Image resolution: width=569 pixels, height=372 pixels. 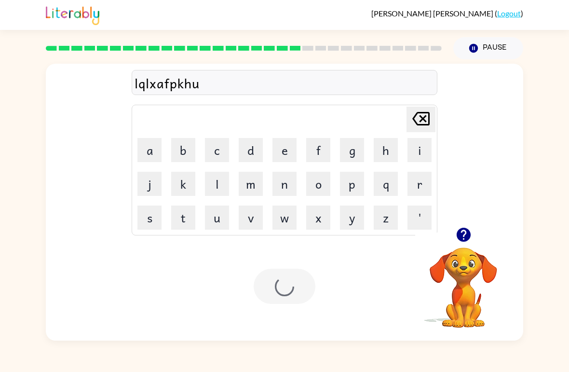 I want to click on button: b, so click(x=183, y=150).